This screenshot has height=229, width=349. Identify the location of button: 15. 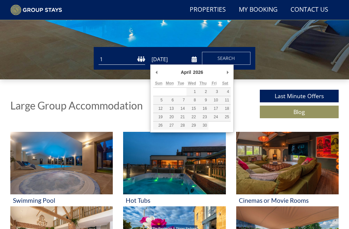
(192, 108).